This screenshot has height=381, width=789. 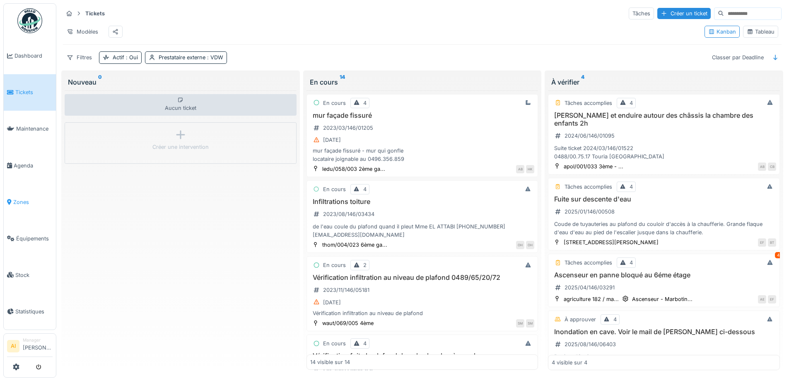 I want to click on a: Statistiques, so click(x=30, y=311).